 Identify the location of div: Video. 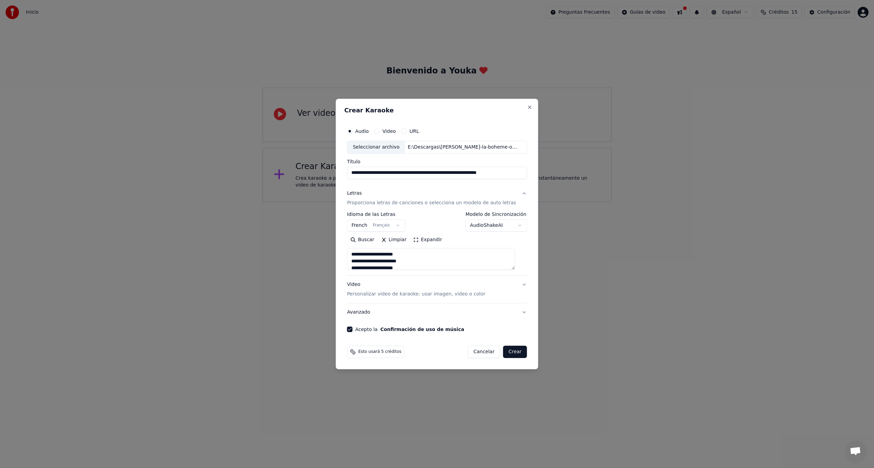
(416, 289).